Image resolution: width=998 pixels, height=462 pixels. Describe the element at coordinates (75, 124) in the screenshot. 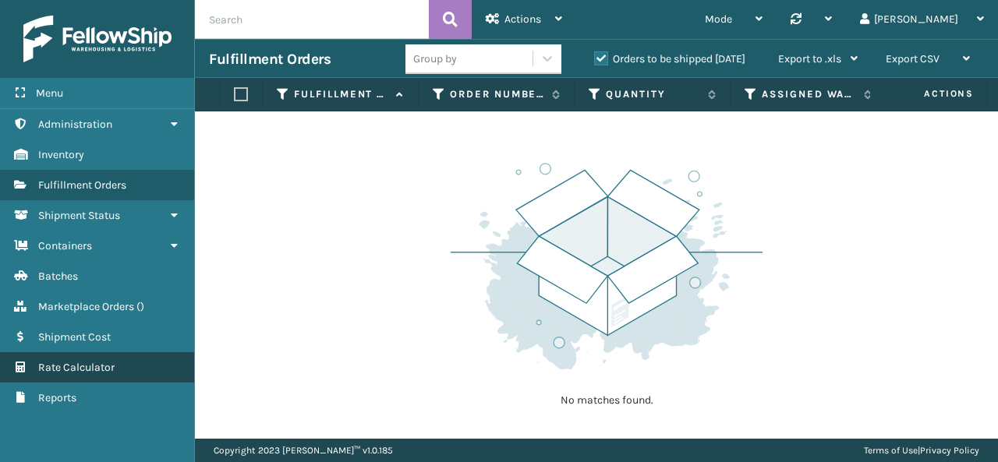

I see `span: Administration` at that location.